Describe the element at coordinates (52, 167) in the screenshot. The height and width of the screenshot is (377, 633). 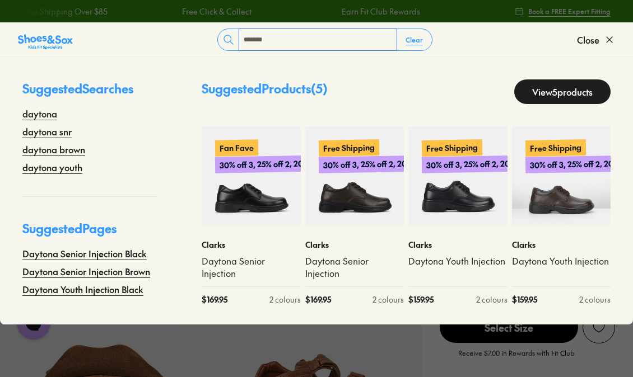
I see `a: daytona youth` at that location.